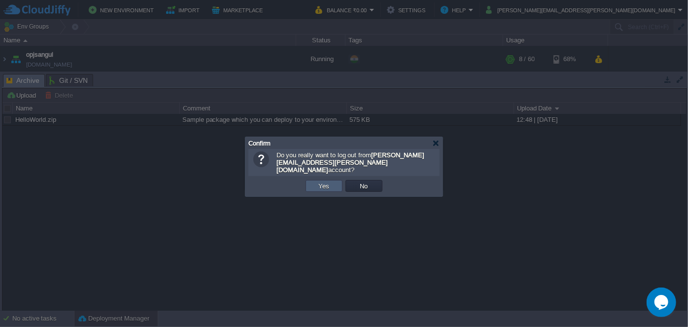 The height and width of the screenshot is (327, 688). Describe the element at coordinates (364, 186) in the screenshot. I see `button: No` at that location.